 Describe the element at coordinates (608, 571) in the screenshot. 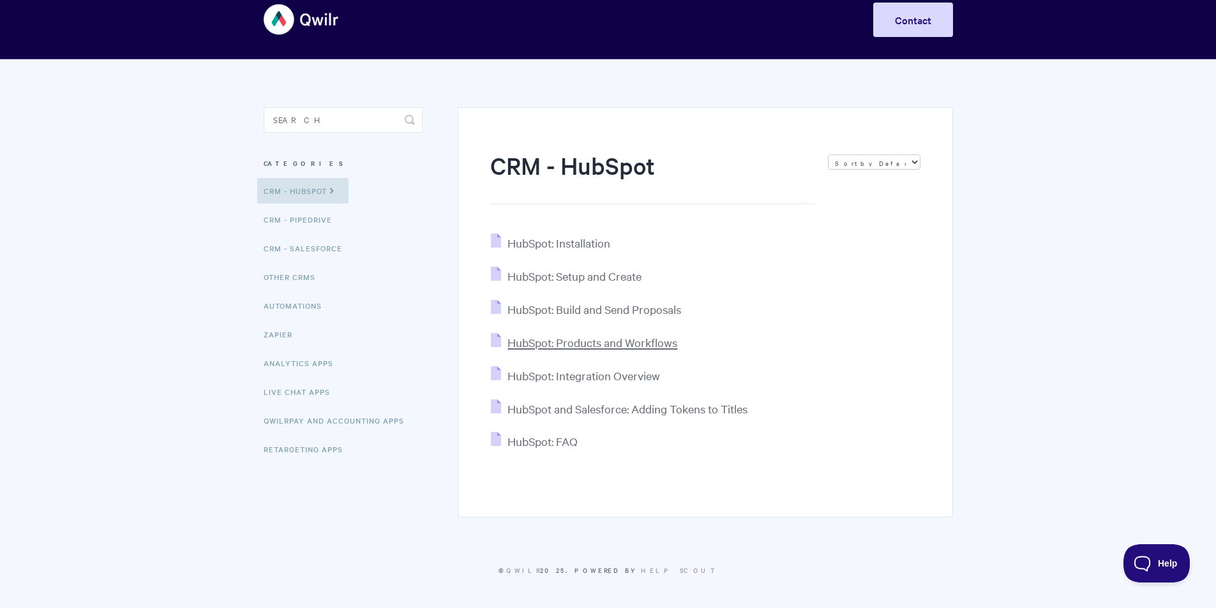

I see `p: © 2025.` at that location.